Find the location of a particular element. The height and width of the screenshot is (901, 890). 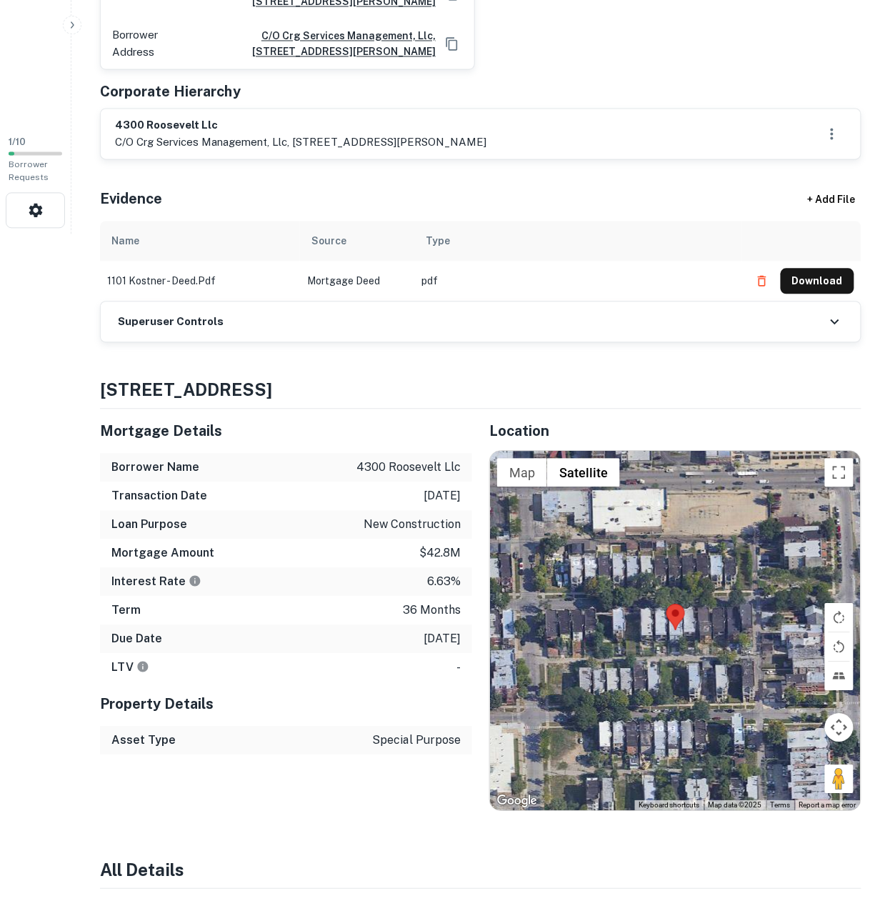

h5: Corporate Hierarchy is located at coordinates (170, 92).